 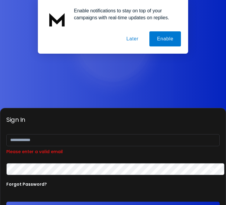 I want to click on button: Later, so click(x=132, y=39).